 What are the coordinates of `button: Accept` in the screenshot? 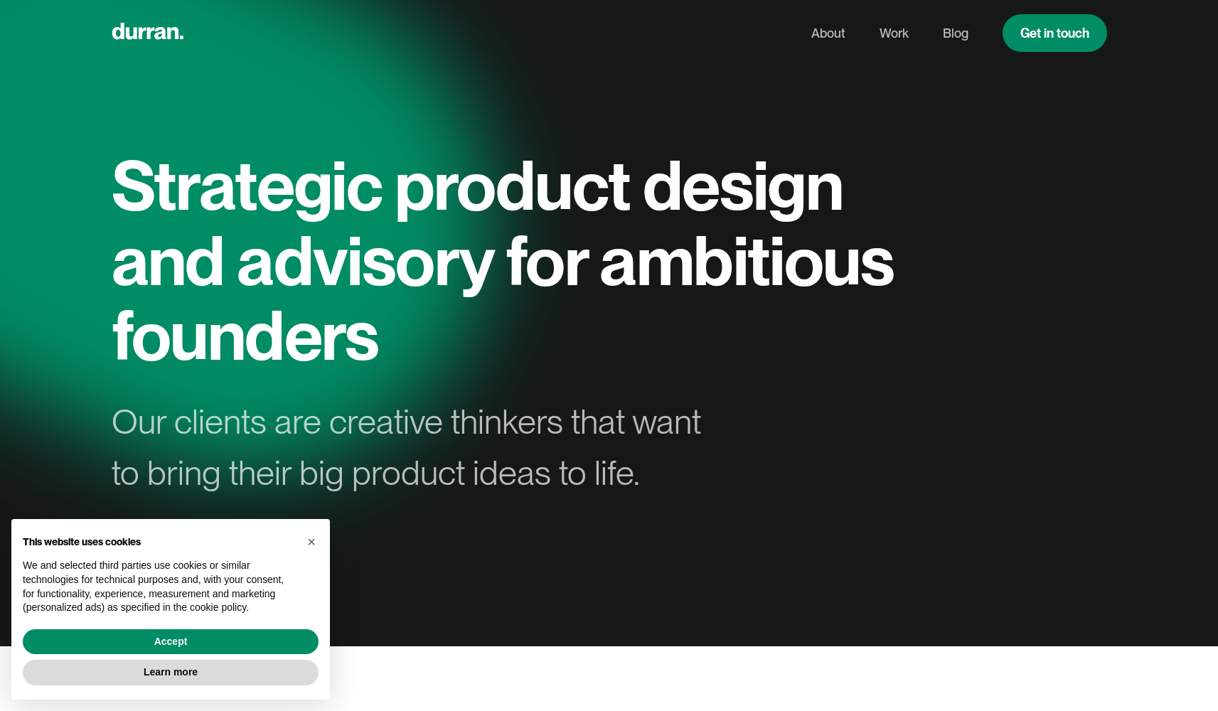 It's located at (171, 642).